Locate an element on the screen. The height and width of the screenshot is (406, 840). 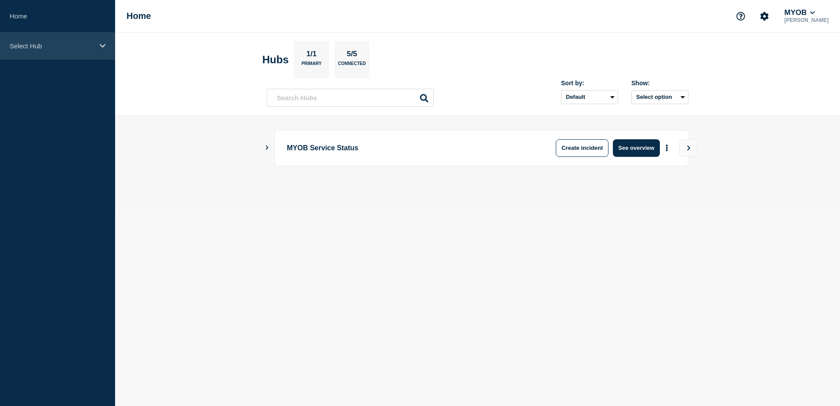
div: Show: is located at coordinates (660, 83).